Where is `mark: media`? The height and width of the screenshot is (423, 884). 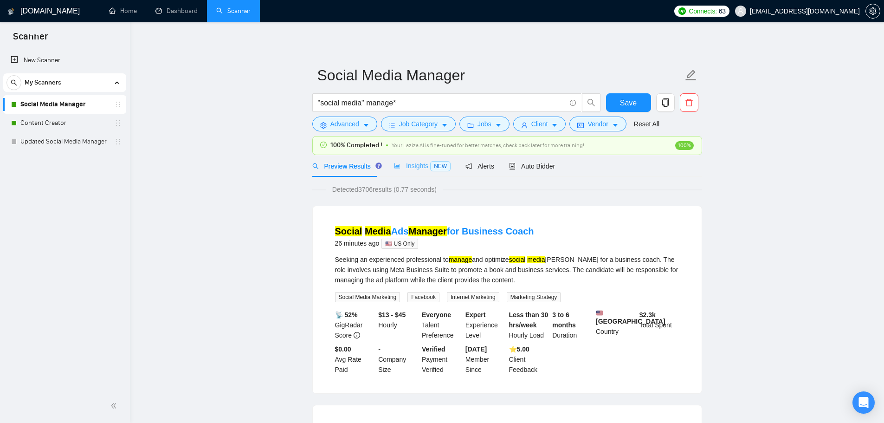
mark: media is located at coordinates (536, 259).